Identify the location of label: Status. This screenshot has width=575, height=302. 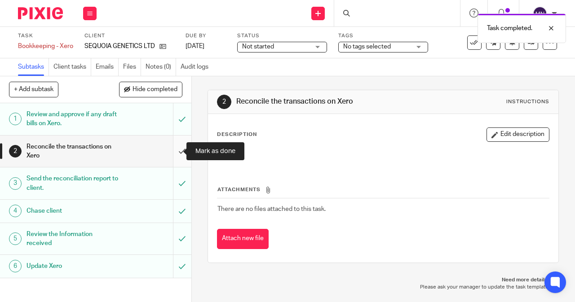
(282, 36).